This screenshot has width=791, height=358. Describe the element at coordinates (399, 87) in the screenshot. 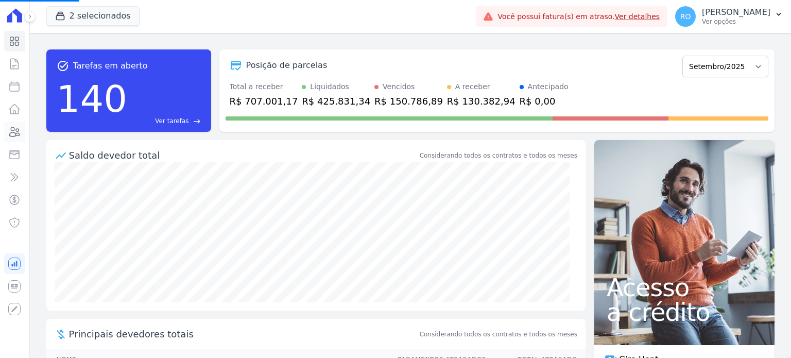

I see `div: Vencidos` at that location.